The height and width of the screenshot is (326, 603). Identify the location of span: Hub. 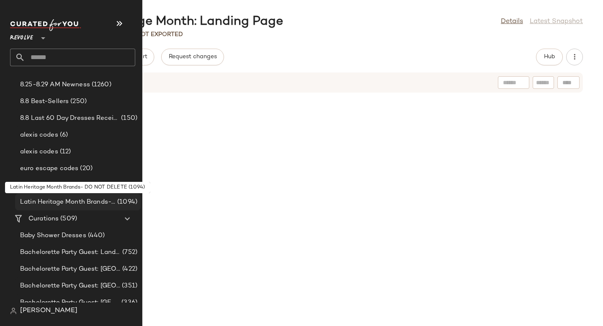
(550, 57).